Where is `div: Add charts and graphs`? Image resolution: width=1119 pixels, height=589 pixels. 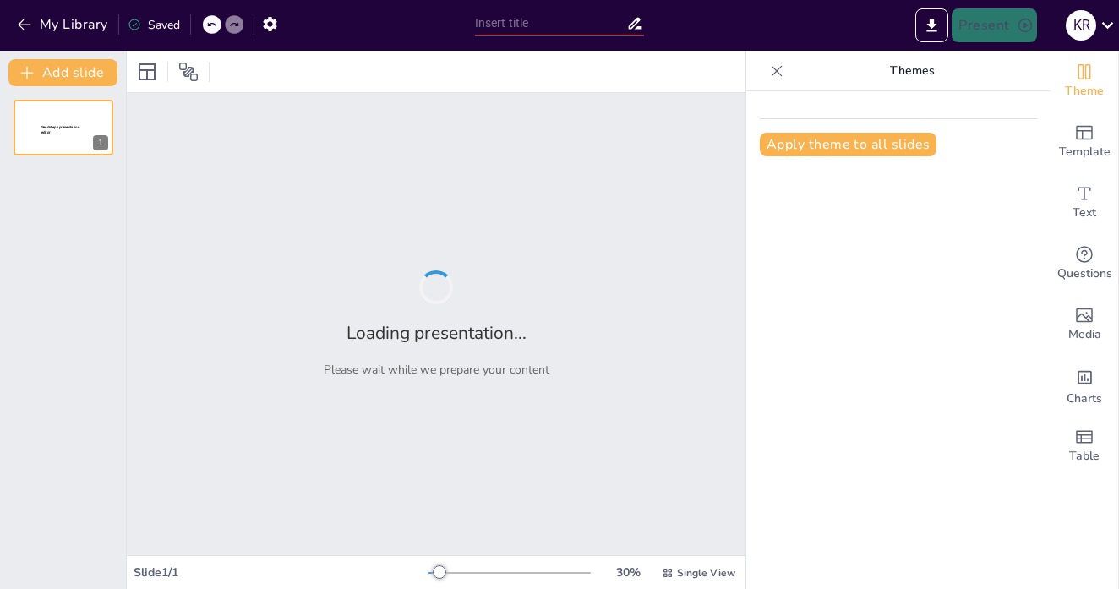 div: Add charts and graphs is located at coordinates (1084, 385).